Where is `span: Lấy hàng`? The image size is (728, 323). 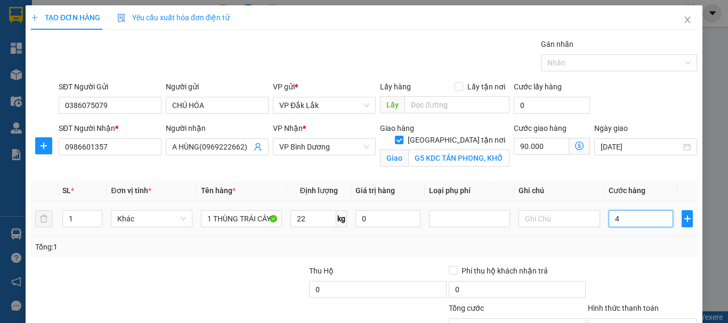 span: Lấy hàng is located at coordinates (395, 87).